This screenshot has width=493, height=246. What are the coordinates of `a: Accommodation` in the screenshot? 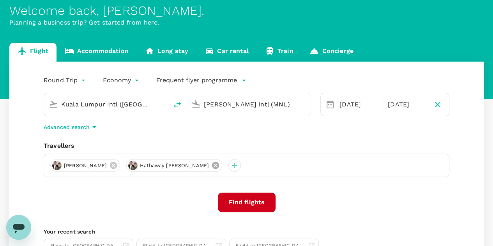 It's located at (97, 52).